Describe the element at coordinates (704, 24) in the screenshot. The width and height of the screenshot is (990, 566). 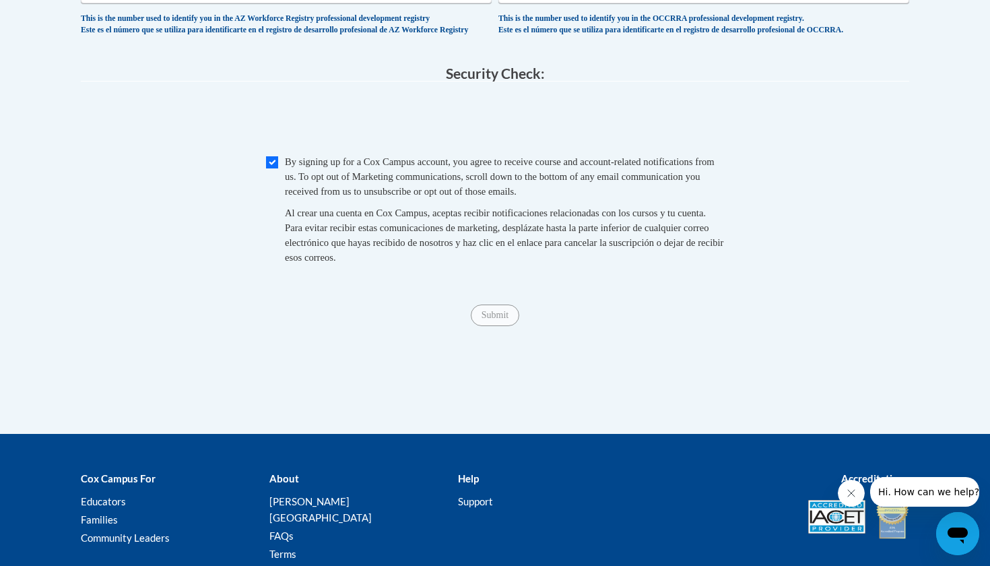
I see `div: This is the number used to identify you in the OCCRRA professional development registry. Este es ...` at that location.